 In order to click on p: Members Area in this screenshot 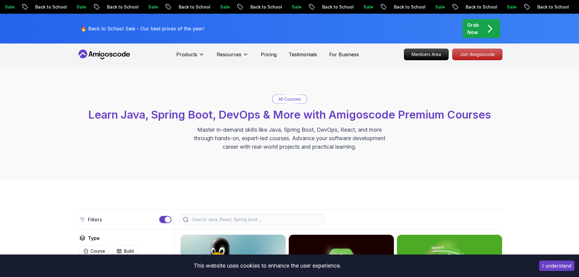, I will do `click(426, 54)`.